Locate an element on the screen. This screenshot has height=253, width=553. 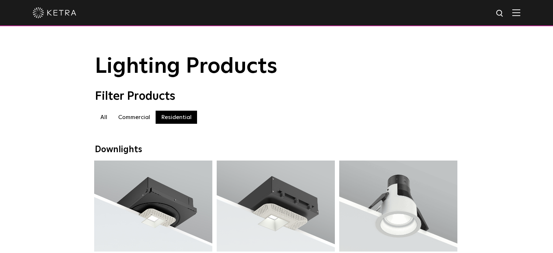
img: search icon is located at coordinates (500, 13).